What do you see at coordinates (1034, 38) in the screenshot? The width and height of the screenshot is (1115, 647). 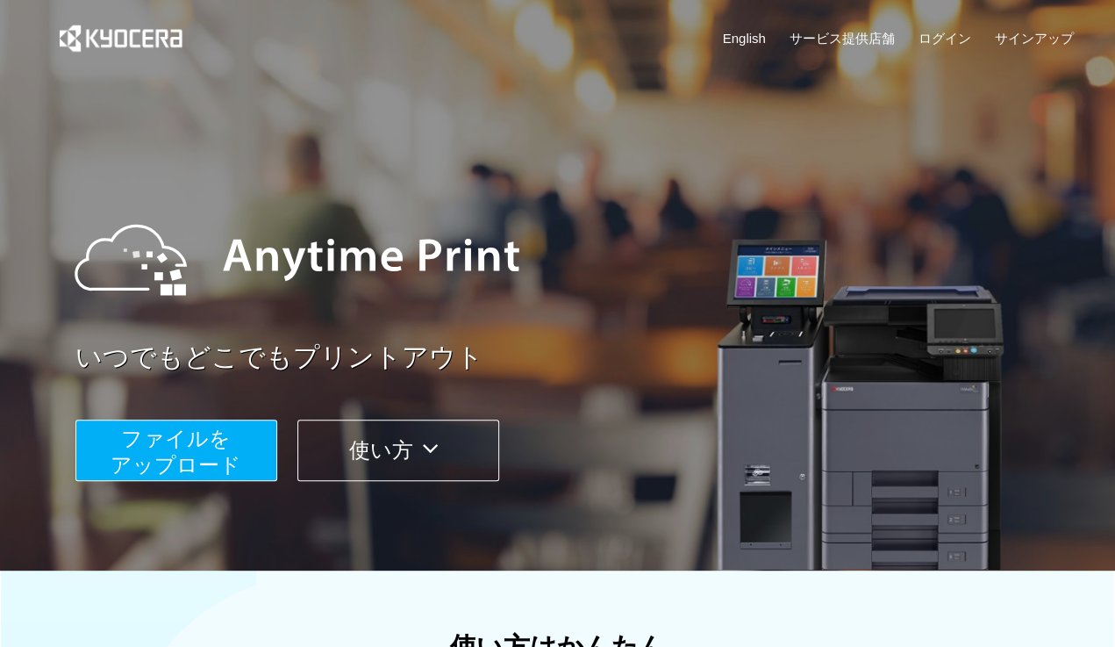 I see `a: サインアップ` at bounding box center [1034, 38].